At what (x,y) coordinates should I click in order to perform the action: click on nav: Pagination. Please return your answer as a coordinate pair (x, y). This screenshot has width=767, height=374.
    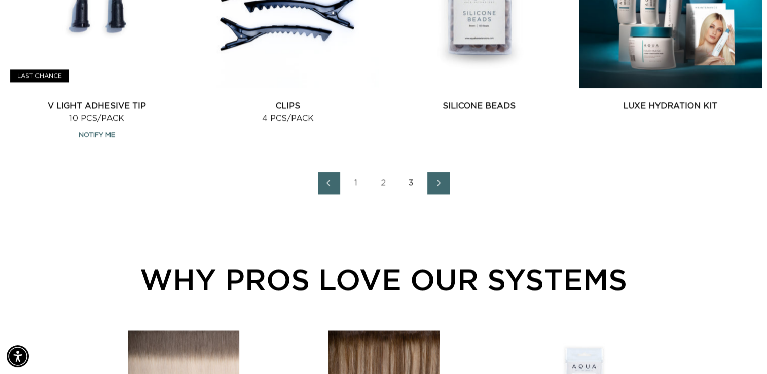
    Looking at the image, I should click on (383, 183).